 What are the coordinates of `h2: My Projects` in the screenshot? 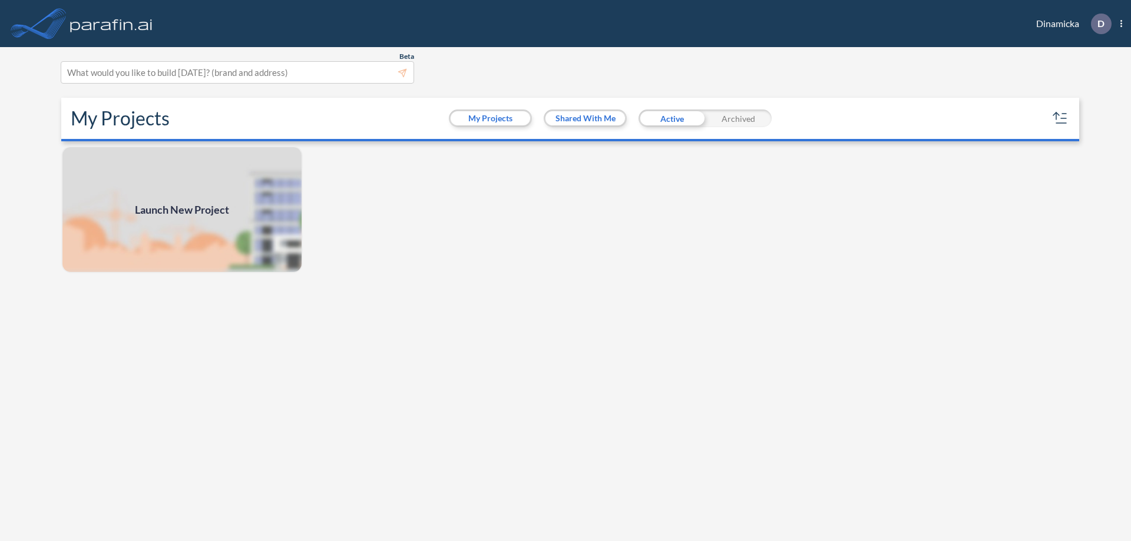 It's located at (120, 118).